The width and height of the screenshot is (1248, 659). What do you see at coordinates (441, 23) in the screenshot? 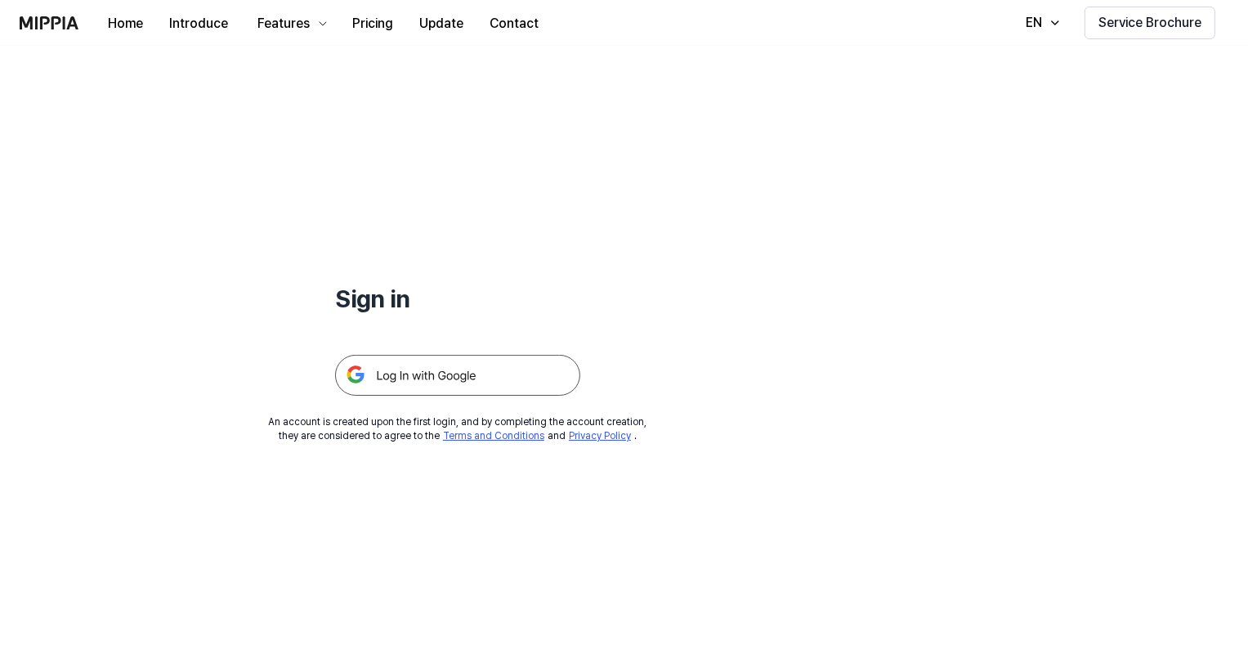
I see `a: Update` at bounding box center [441, 23].